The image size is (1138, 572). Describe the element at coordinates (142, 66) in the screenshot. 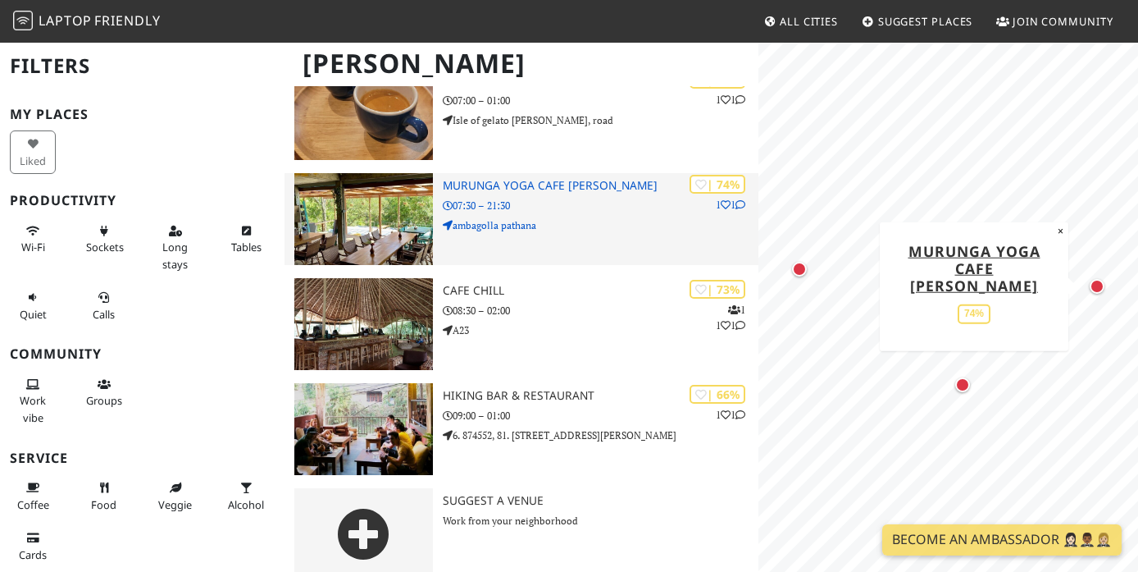

I see `h2: Filters` at that location.